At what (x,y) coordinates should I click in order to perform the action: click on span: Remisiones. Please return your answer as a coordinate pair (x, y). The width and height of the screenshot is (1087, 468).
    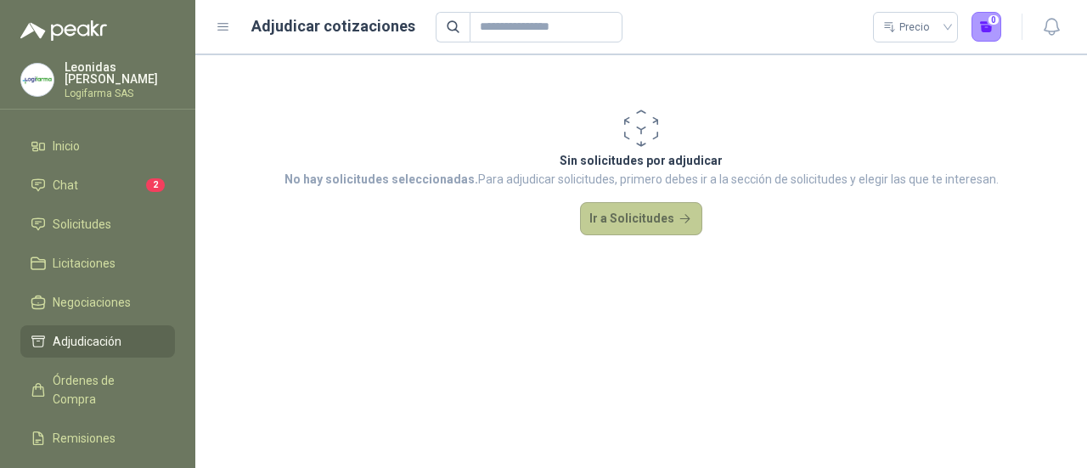
    Looking at the image, I should click on (84, 438).